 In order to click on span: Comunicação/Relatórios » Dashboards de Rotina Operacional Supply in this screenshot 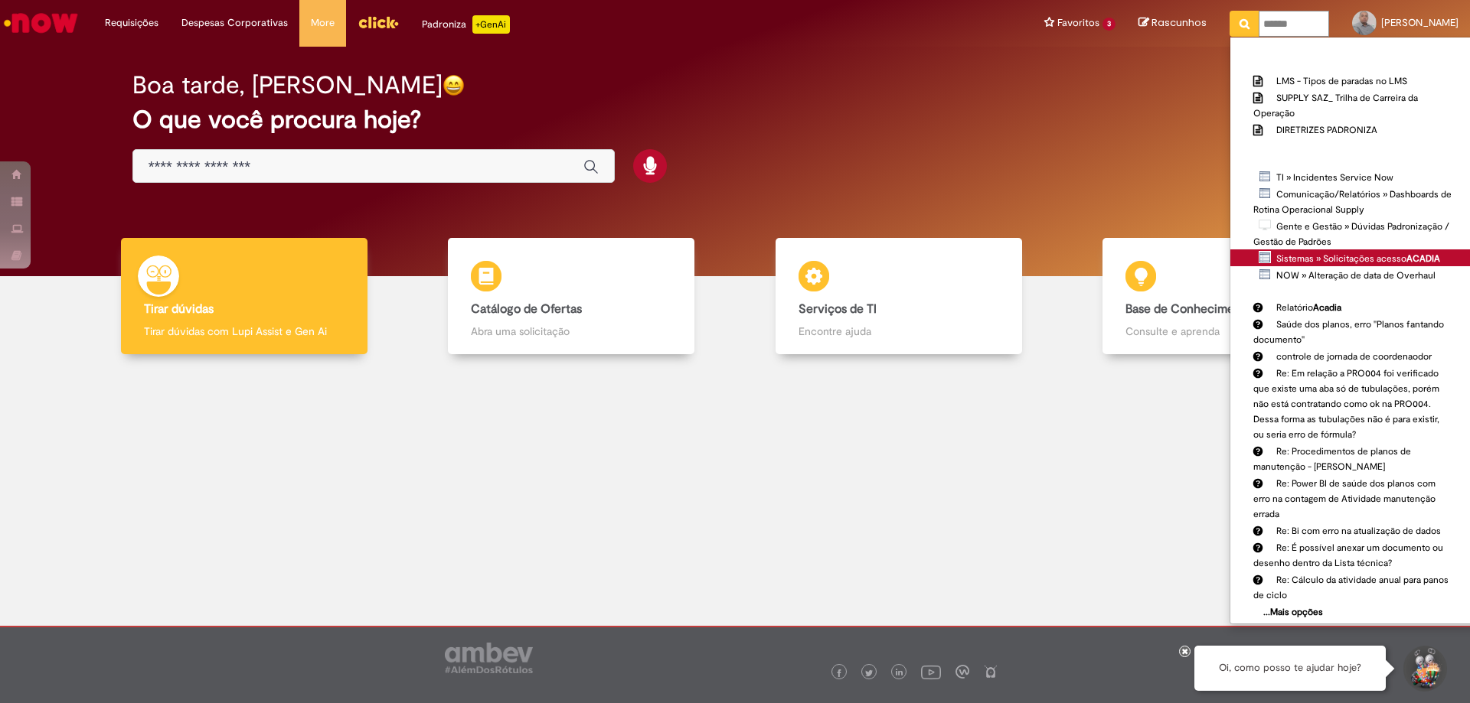, I will do `click(1352, 202)`.